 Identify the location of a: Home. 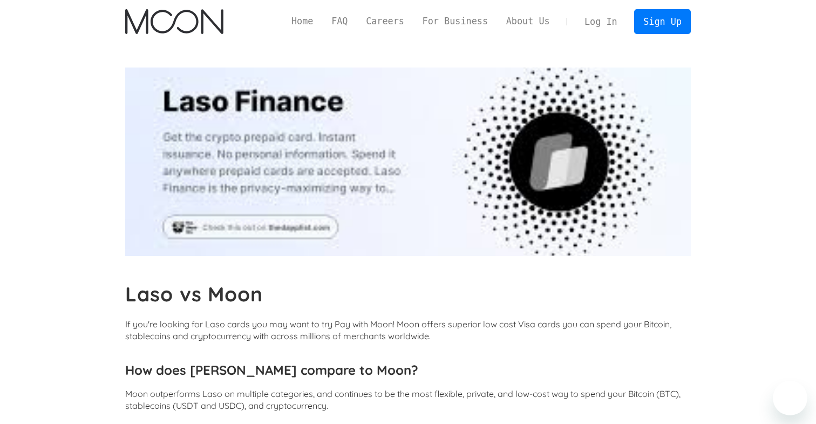
(302, 21).